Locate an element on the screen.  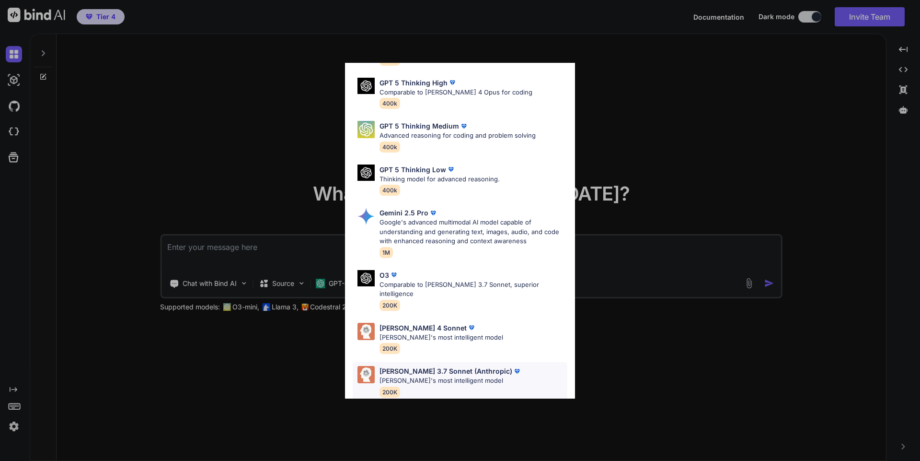
span: 1M is located at coordinates (386, 252).